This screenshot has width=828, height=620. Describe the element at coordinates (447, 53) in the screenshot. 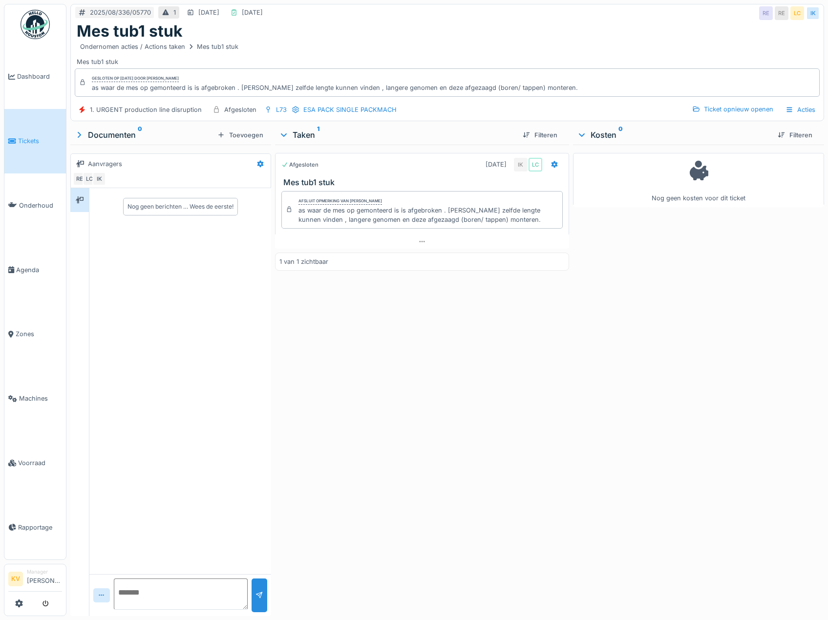

I see `div: Mes tub1 stuk` at that location.